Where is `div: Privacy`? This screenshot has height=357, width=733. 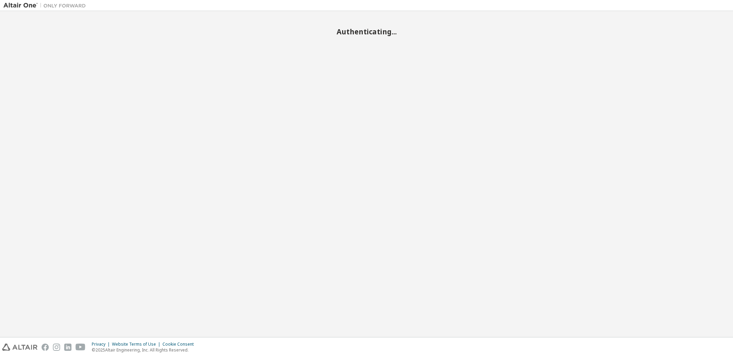
div: Privacy is located at coordinates (102, 344).